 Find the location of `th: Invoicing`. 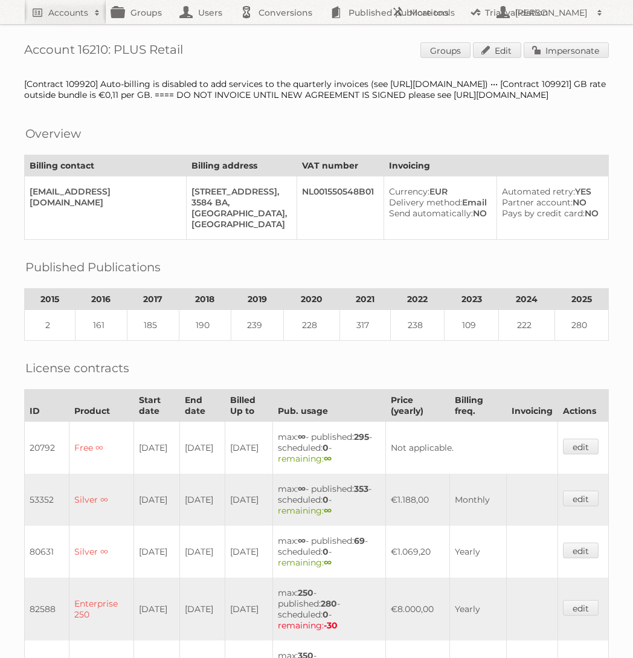

th: Invoicing is located at coordinates (532, 405).